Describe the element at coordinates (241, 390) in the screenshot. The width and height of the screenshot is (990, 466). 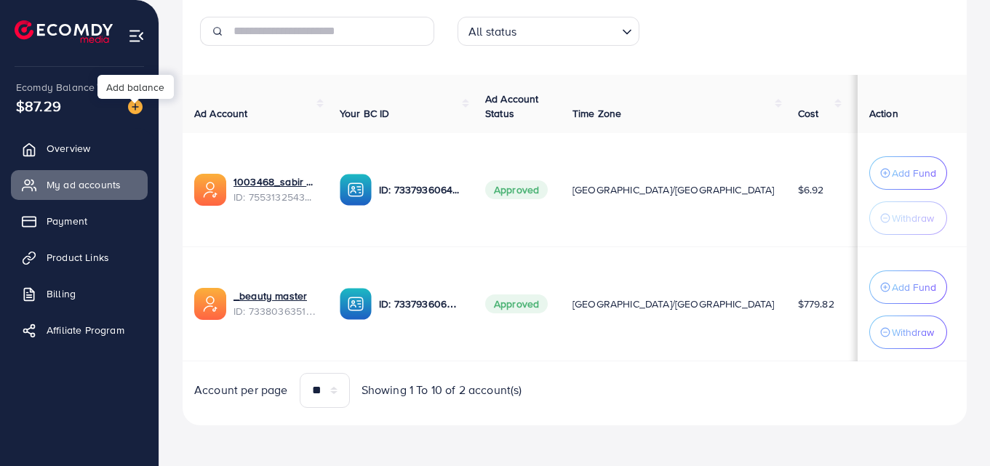
I see `span: Account per page` at that location.